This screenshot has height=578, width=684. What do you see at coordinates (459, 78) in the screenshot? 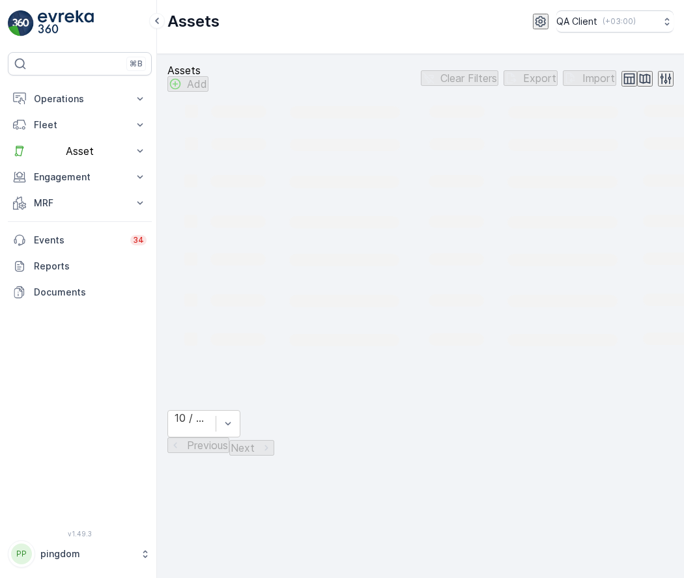
I see `button: Clear Filters` at bounding box center [459, 78].